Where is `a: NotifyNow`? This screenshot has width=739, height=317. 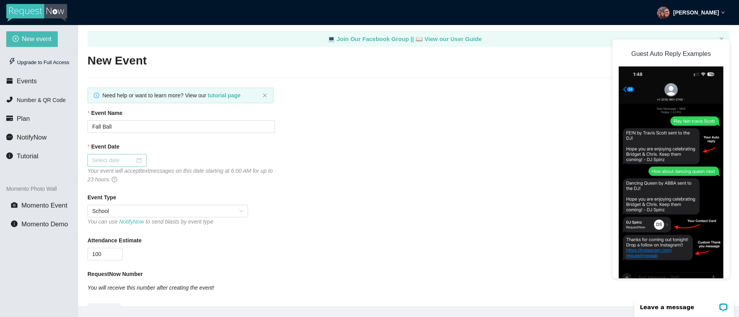 a: NotifyNow is located at coordinates (132, 222).